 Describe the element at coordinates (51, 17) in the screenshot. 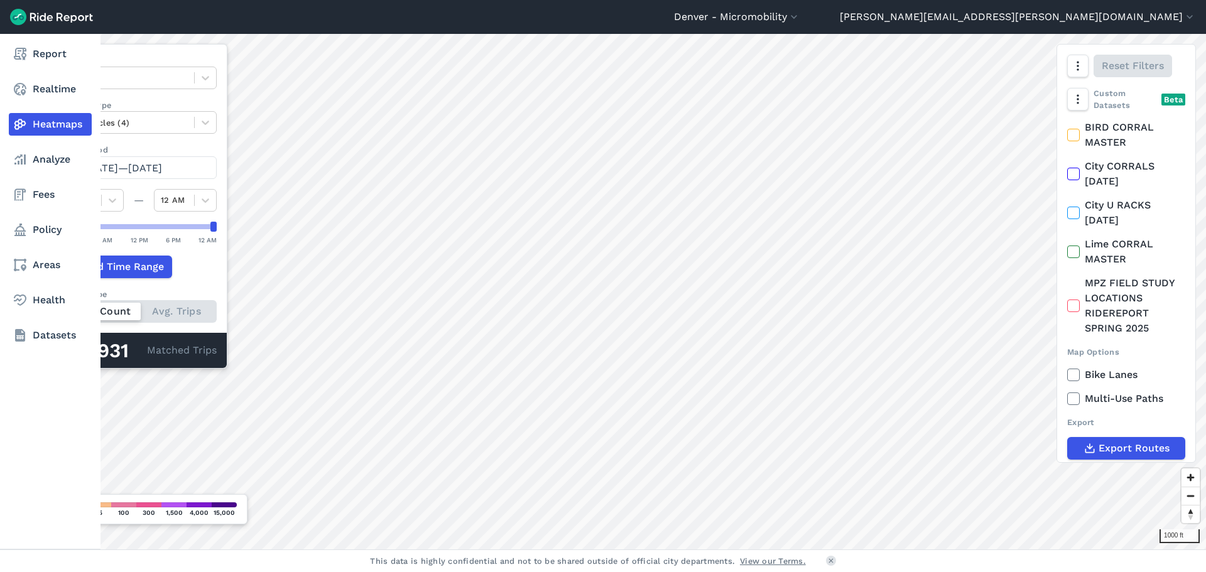

I see `img: Ride Report` at that location.